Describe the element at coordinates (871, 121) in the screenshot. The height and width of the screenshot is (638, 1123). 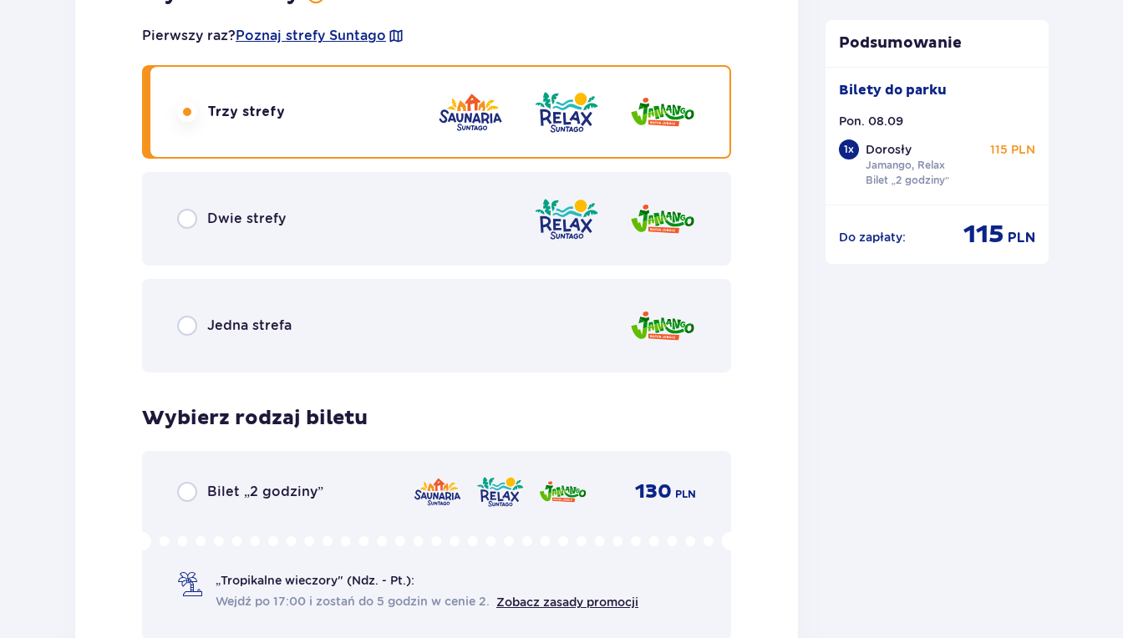
I see `p: Pon. 08.09` at that location.